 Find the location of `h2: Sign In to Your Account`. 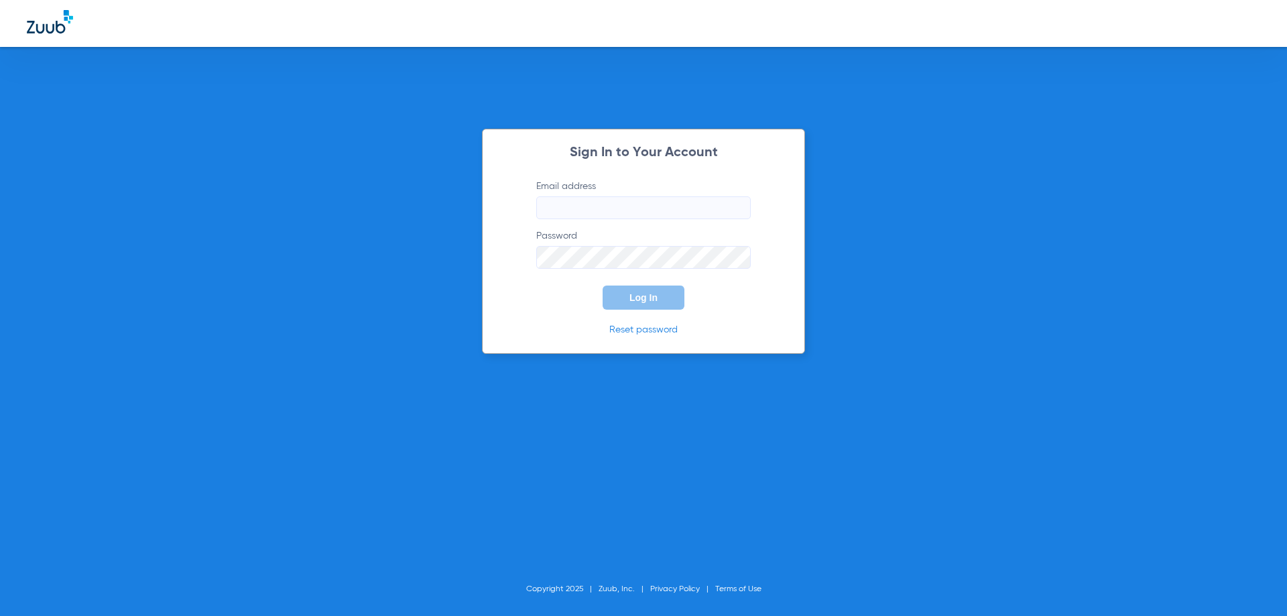

h2: Sign In to Your Account is located at coordinates (643, 153).